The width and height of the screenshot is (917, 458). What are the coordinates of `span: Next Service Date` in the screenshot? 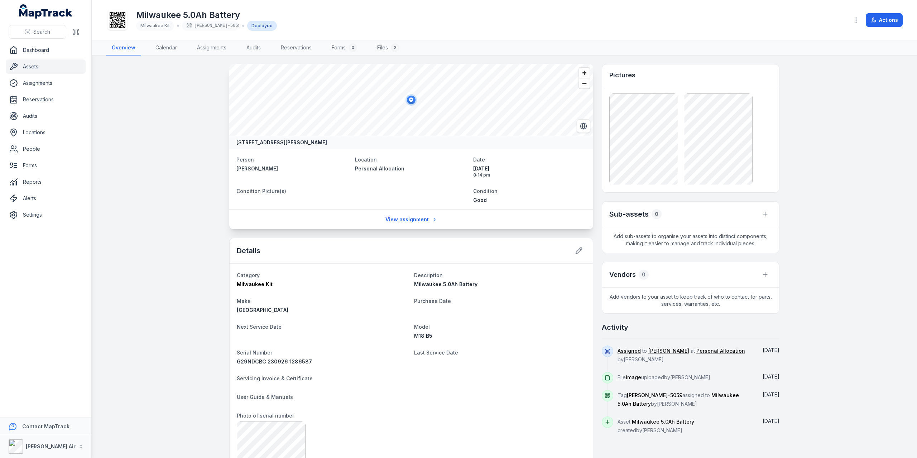 It's located at (259, 327).